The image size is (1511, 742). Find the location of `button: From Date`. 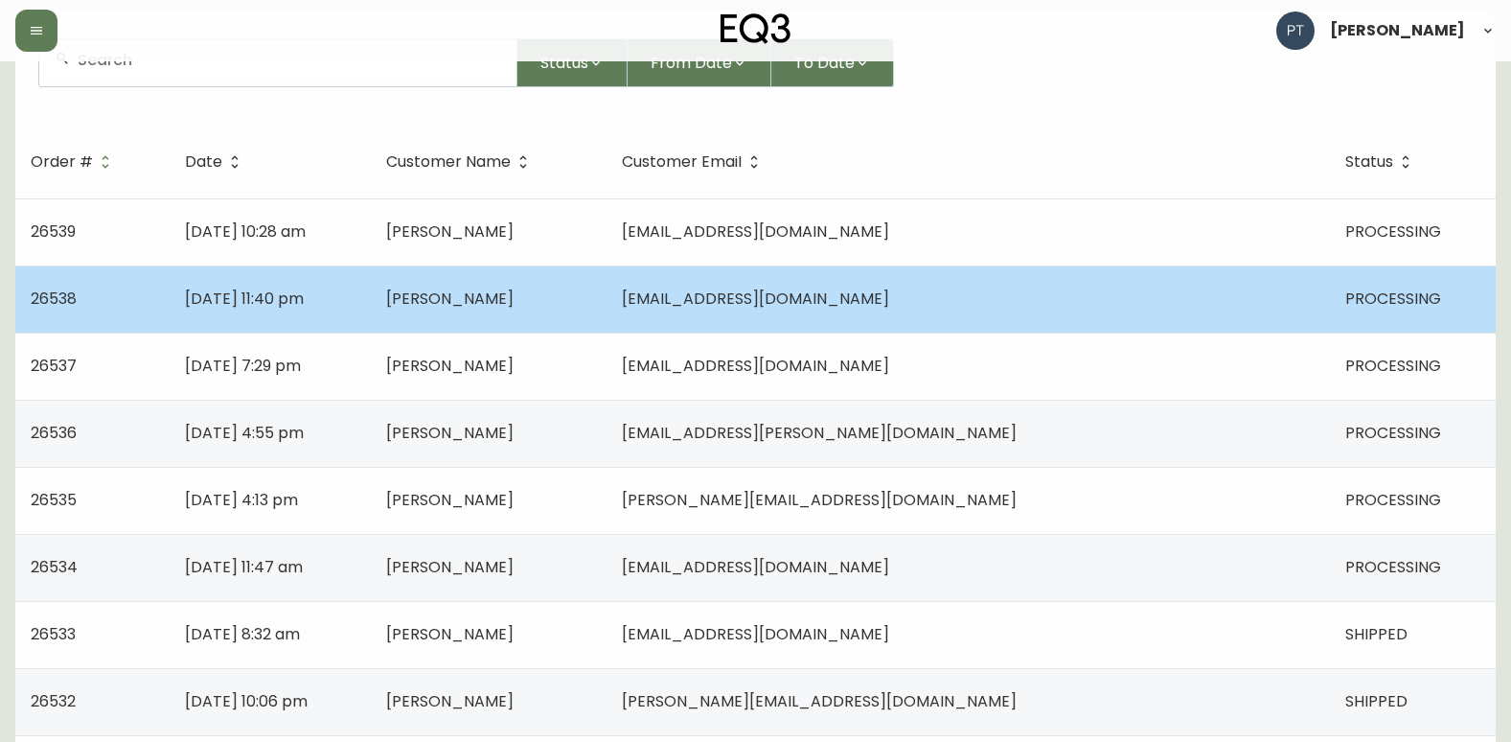

button: From Date is located at coordinates (700, 62).